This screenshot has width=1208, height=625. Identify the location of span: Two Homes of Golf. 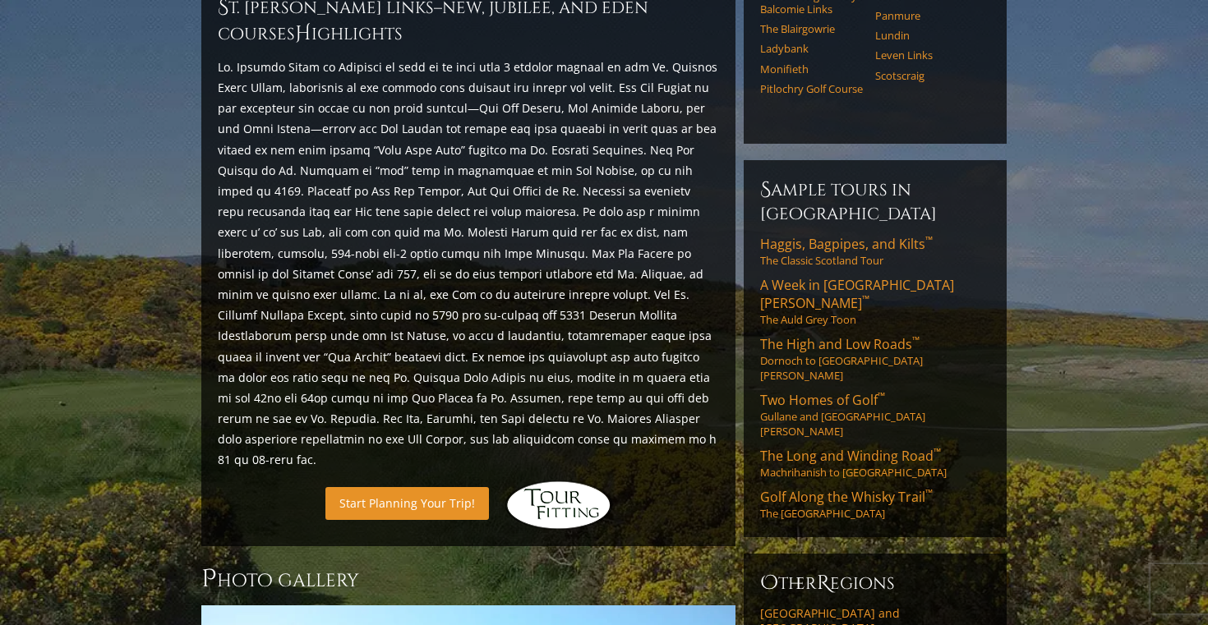
(823, 400).